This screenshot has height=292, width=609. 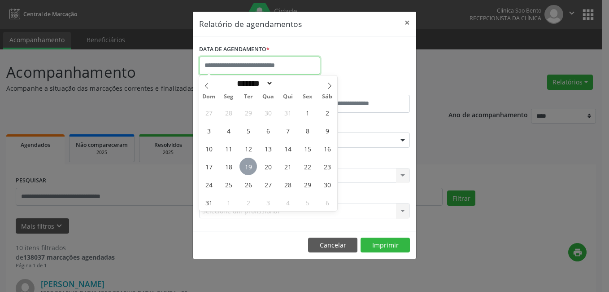 What do you see at coordinates (307, 202) in the screenshot?
I see `span: Setembro 5, 2025` at bounding box center [307, 202].